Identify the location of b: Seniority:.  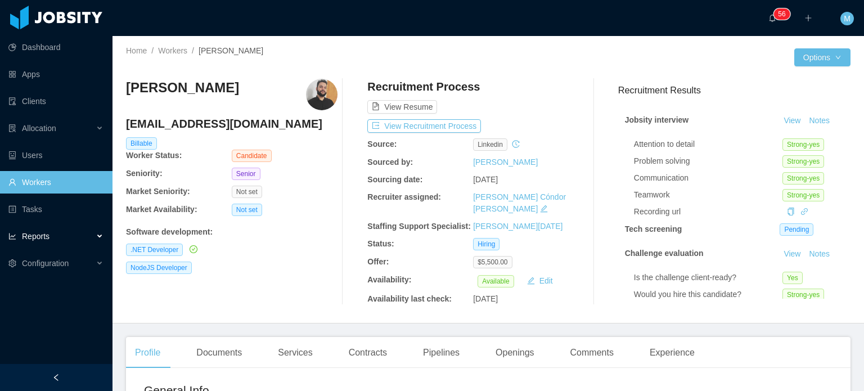
(144, 173).